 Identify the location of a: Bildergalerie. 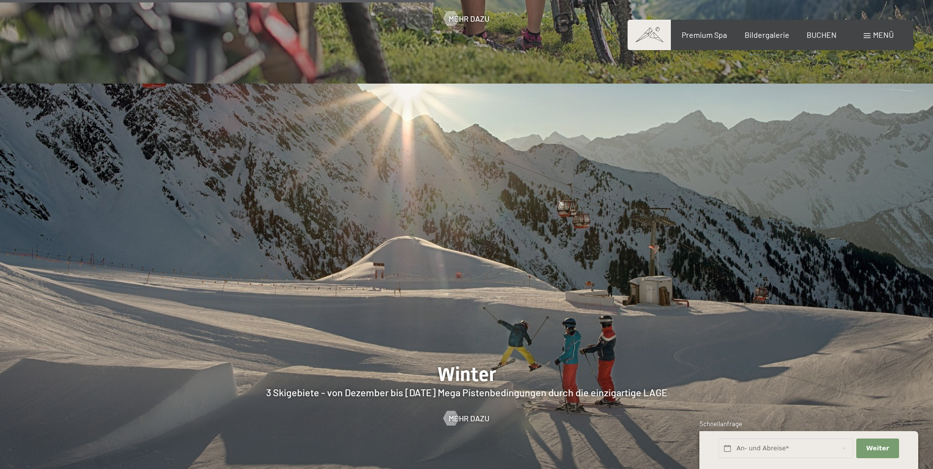
(767, 34).